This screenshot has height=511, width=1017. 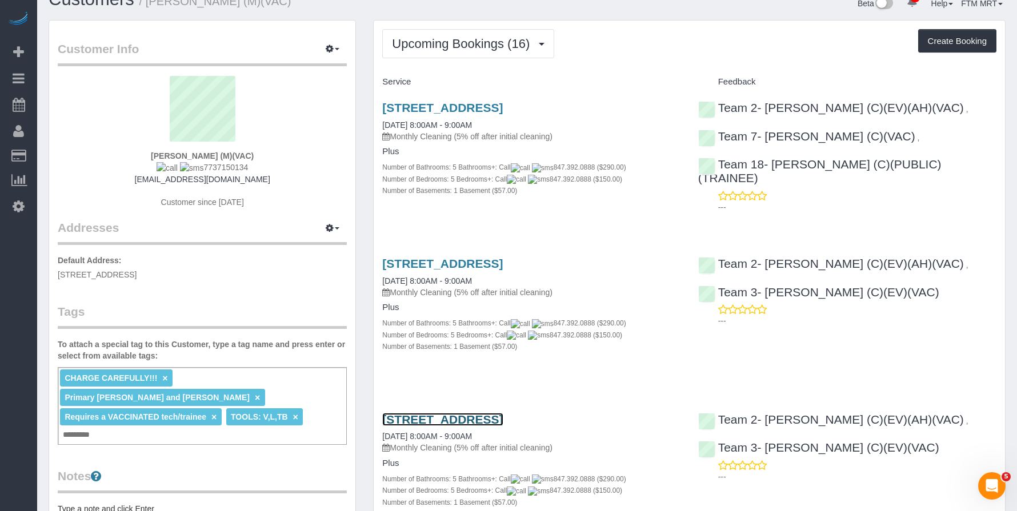 What do you see at coordinates (1006, 477) in the screenshot?
I see `span: 5` at bounding box center [1006, 477].